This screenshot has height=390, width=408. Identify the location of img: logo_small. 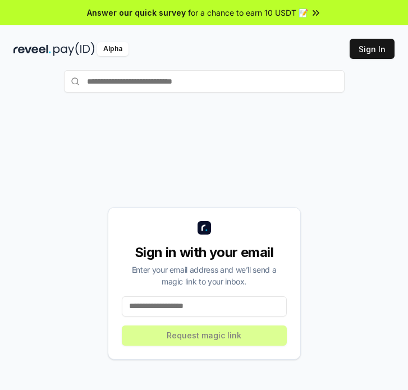
(204, 228).